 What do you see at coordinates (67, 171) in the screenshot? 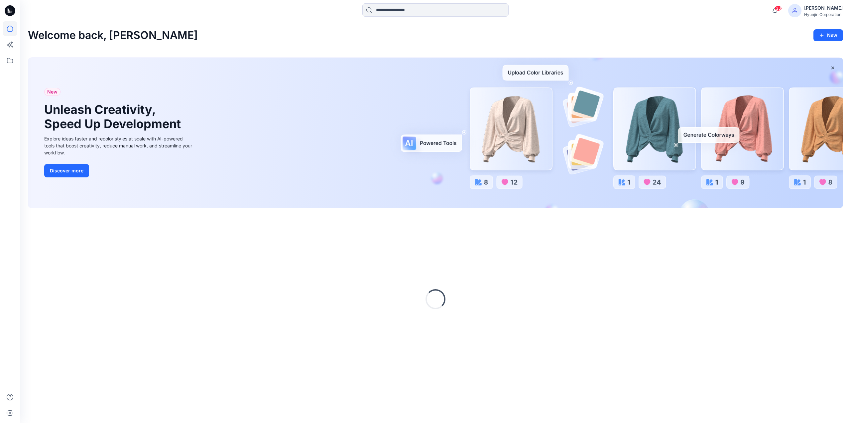
I see `button: Discover more` at bounding box center [67, 171].